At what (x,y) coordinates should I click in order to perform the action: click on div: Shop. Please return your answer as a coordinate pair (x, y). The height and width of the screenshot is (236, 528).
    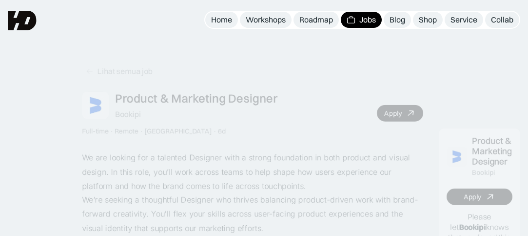
    Looking at the image, I should click on (428, 20).